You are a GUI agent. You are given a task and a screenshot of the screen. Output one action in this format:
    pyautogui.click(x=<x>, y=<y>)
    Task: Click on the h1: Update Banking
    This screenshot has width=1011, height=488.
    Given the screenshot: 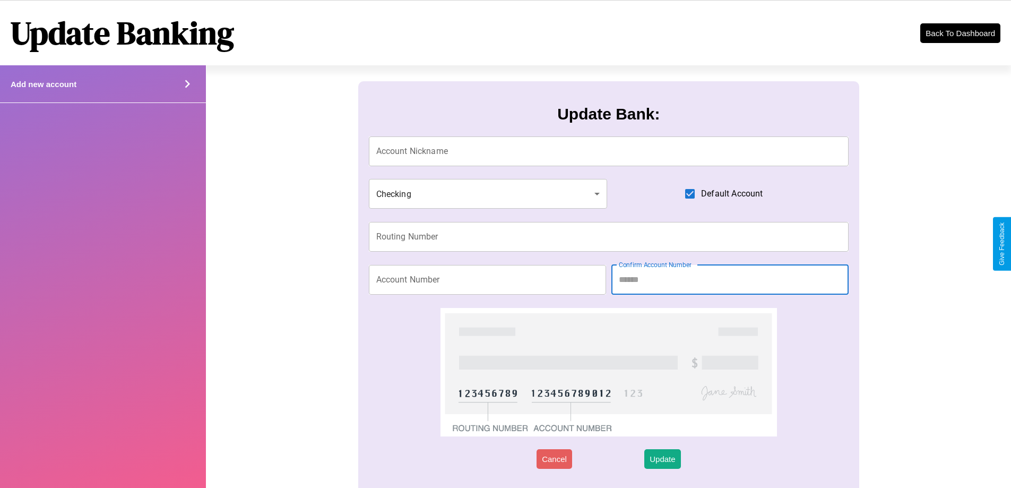 What is the action you would take?
    pyautogui.click(x=122, y=33)
    